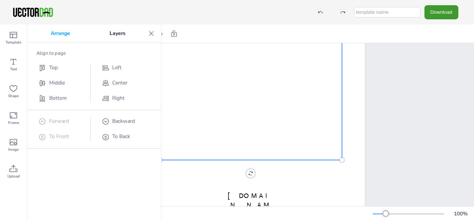 The image size is (474, 221). What do you see at coordinates (13, 96) in the screenshot?
I see `span: Shape` at bounding box center [13, 96].